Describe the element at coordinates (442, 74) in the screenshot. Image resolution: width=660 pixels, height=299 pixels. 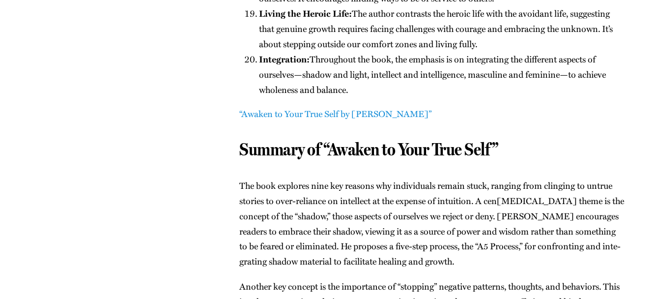
I see `li: Through­out the book, the empha­sis is on inte­grat­ing the dif­fer­ent aspects of ourselves—shad...` at that location.